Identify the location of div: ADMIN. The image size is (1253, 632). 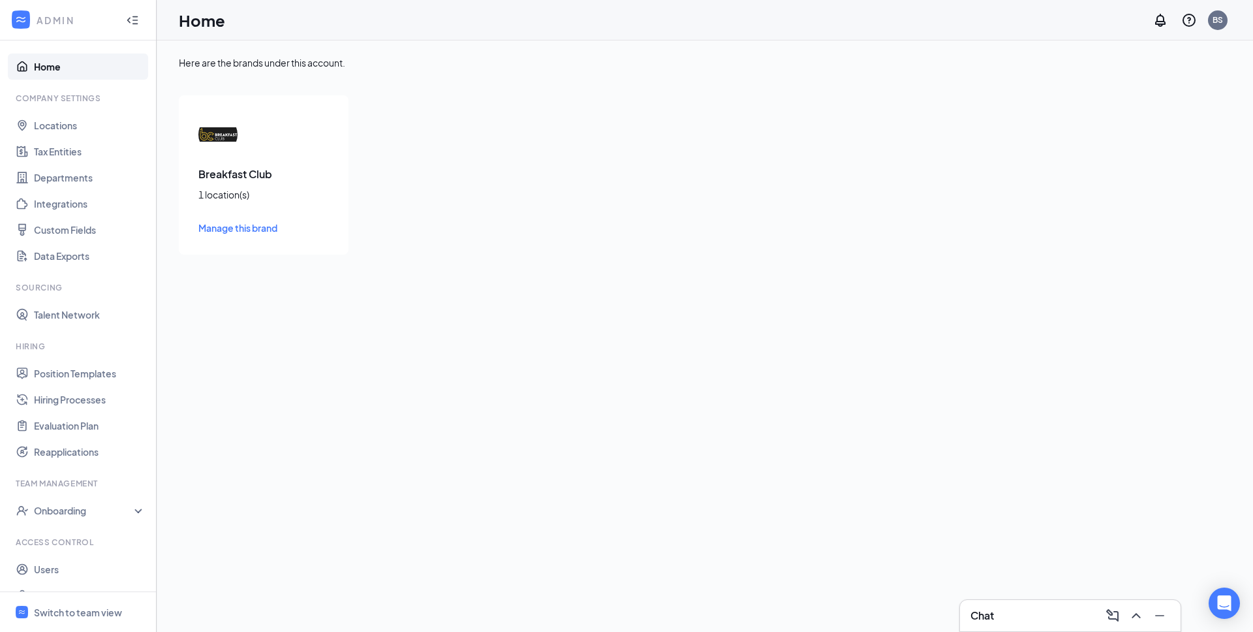
(75, 20).